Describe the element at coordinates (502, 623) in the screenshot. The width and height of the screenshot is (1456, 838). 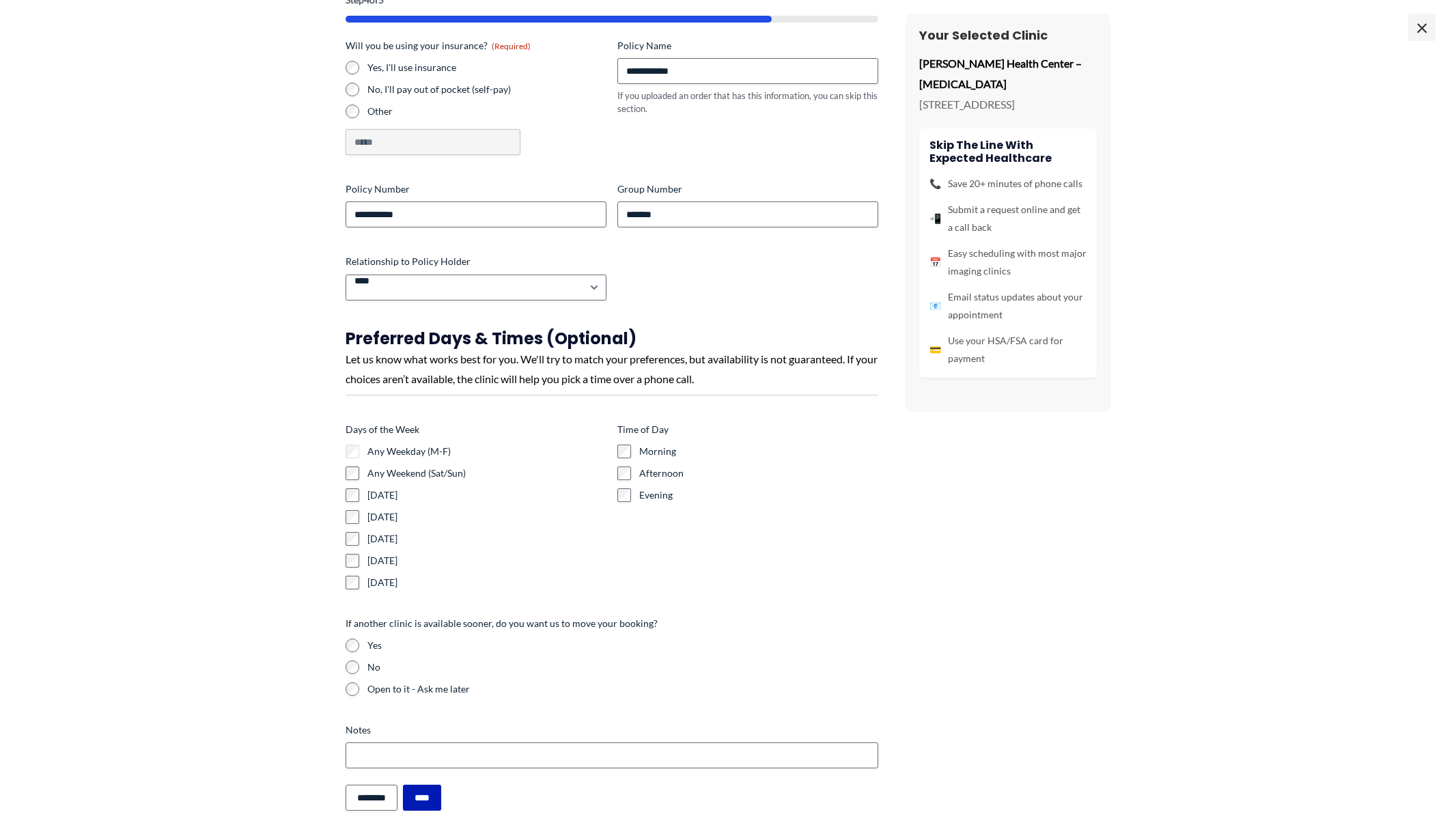
I see `legend: If another clinic is available sooner, do you want us to move your booking?` at that location.